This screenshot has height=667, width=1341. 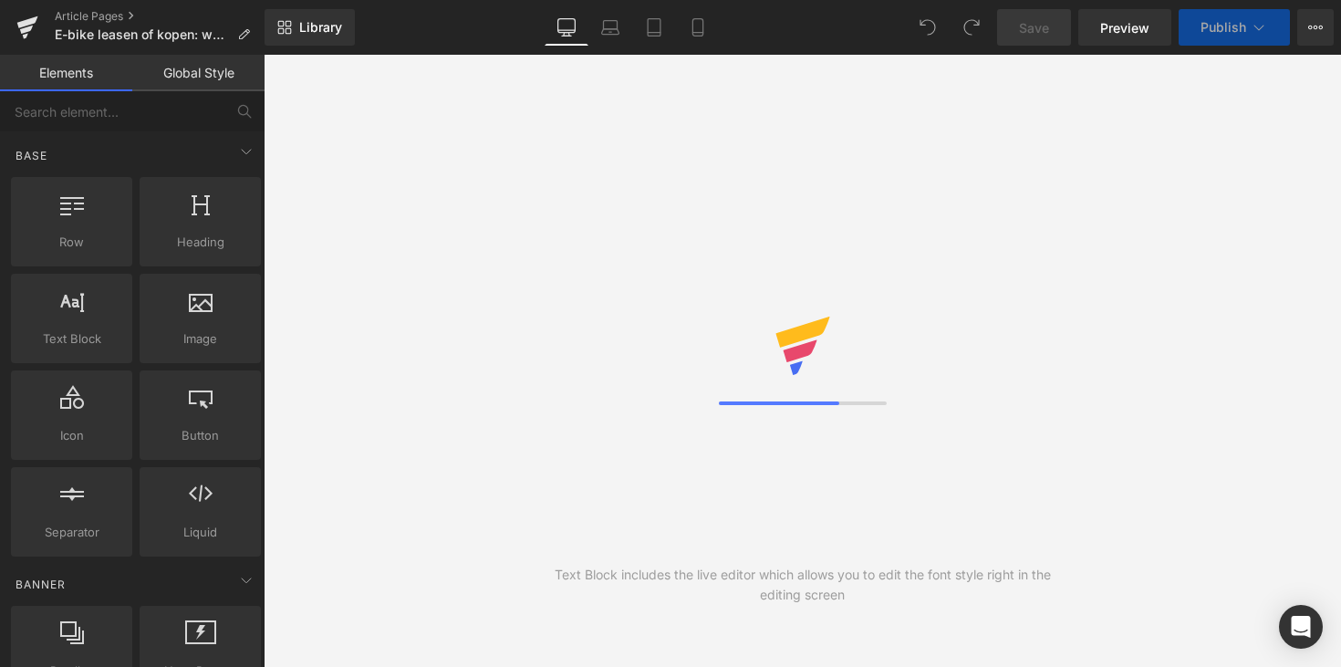 What do you see at coordinates (654, 27) in the screenshot?
I see `a: Tablet` at bounding box center [654, 27].